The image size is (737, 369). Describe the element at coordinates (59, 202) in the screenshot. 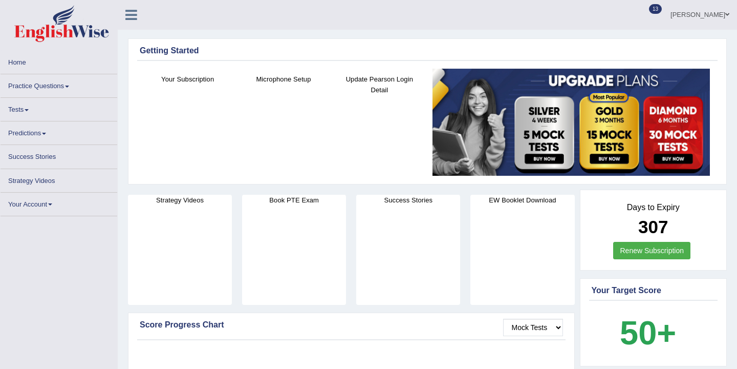

I see `a: Your Account` at that location.